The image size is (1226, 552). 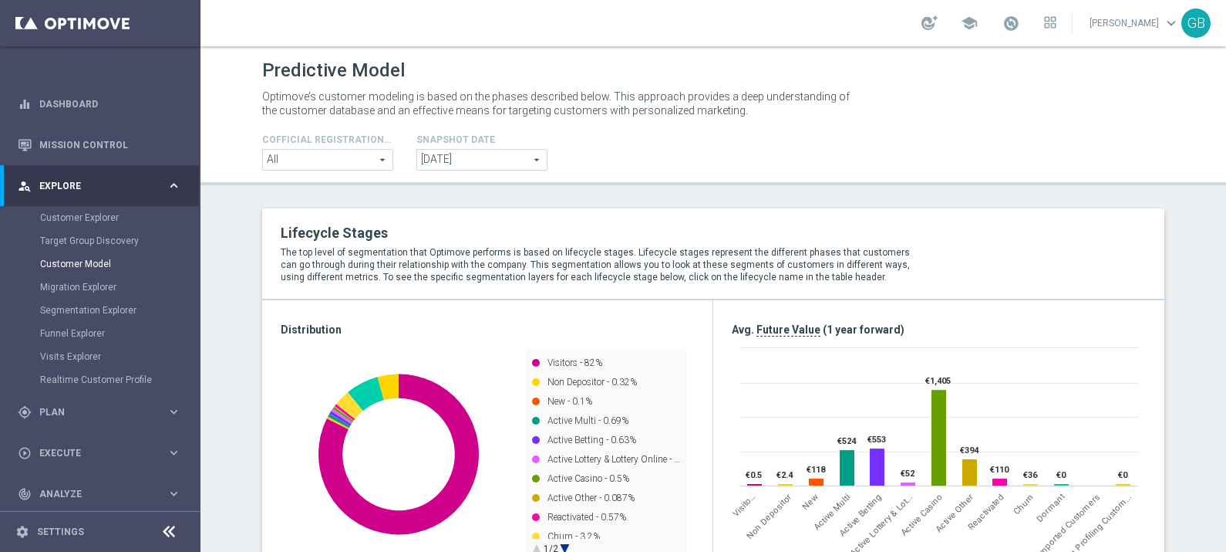 What do you see at coordinates (591, 498) in the screenshot?
I see `text: Active Other - 0.087%` at bounding box center [591, 498].